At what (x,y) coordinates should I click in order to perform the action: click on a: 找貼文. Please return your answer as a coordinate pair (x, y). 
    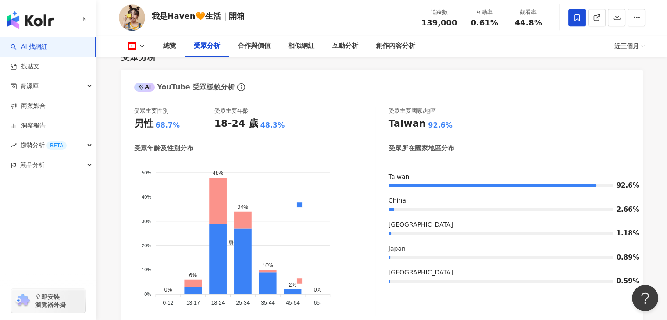
    Looking at the image, I should click on (25, 67).